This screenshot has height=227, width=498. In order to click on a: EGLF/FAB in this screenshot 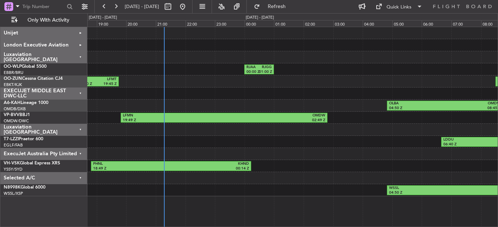, I will do `click(13, 145)`.